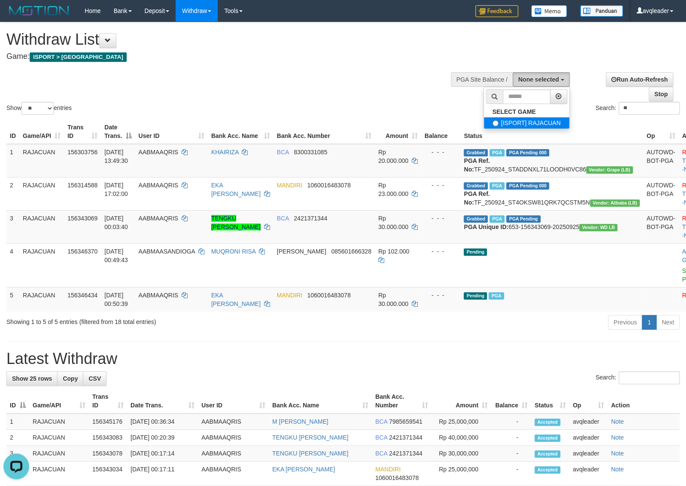  I want to click on span: Grabbed, so click(476, 152).